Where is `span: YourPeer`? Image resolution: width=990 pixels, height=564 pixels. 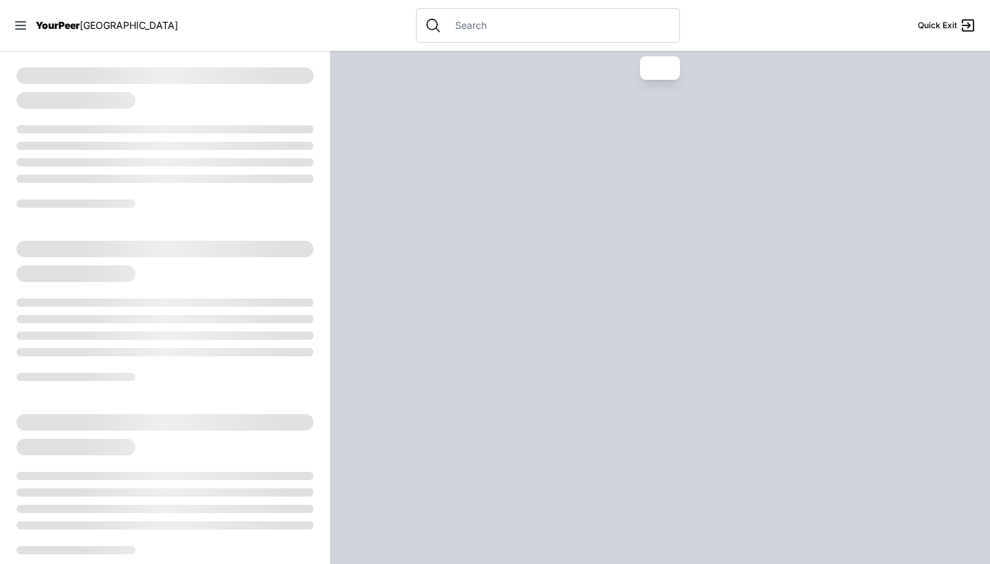
span: YourPeer is located at coordinates (58, 25).